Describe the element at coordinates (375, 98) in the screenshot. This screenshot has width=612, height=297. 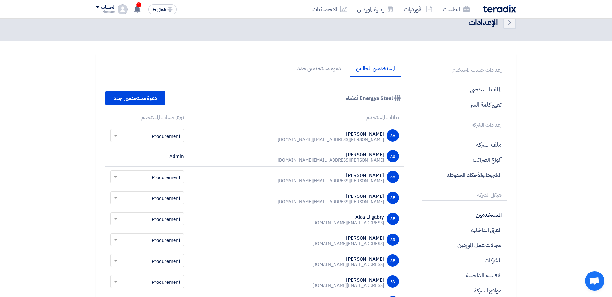
I see `div: Energya Steel أعضاء` at that location.